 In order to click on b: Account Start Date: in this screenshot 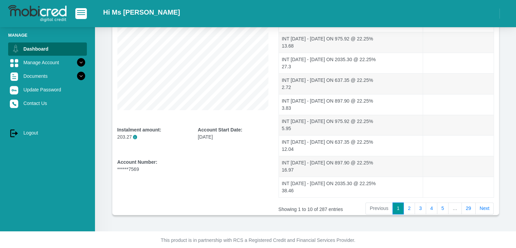, I will do `click(220, 130)`.